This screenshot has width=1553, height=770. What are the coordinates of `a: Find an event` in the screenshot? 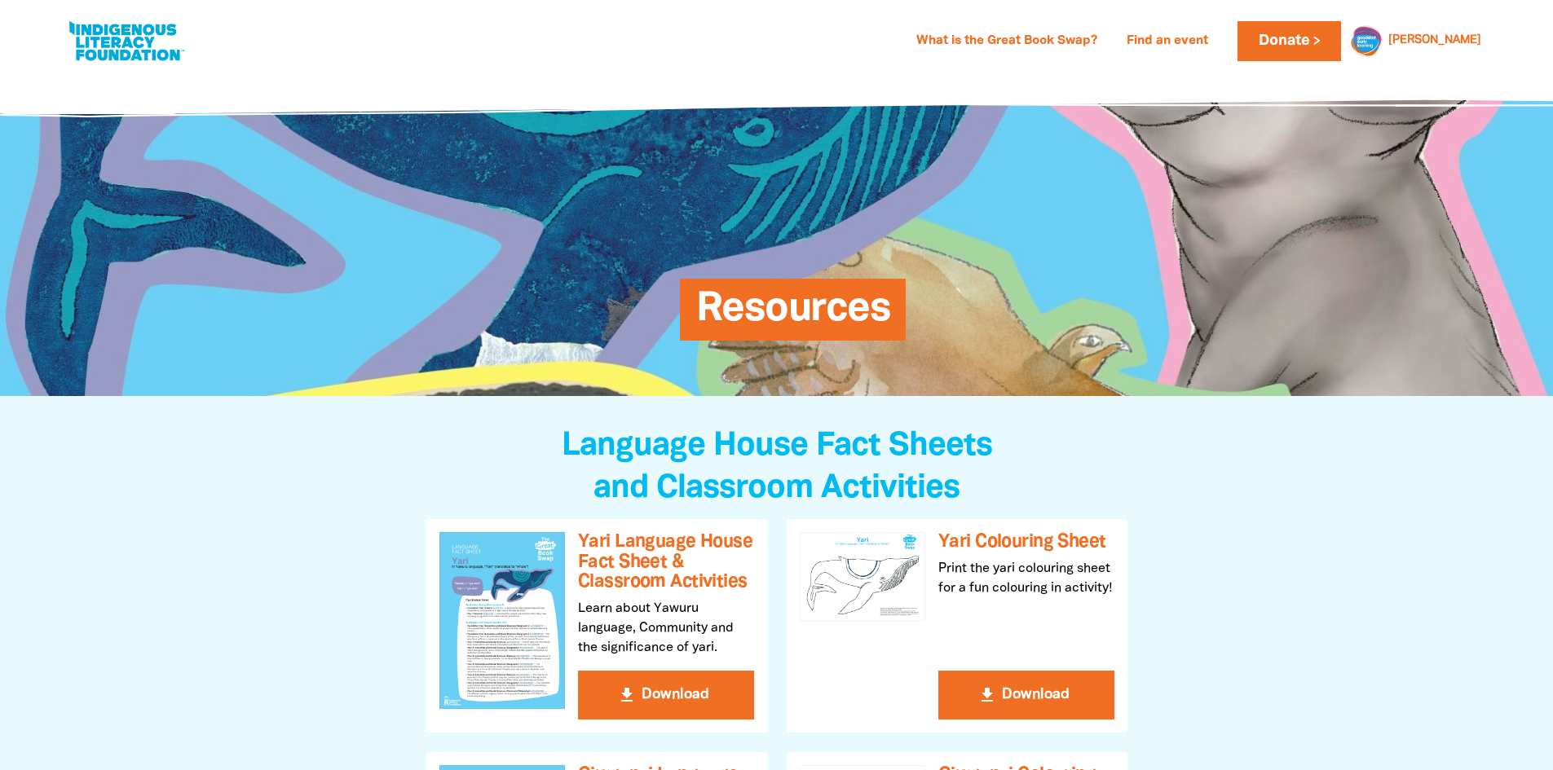 It's located at (1167, 42).